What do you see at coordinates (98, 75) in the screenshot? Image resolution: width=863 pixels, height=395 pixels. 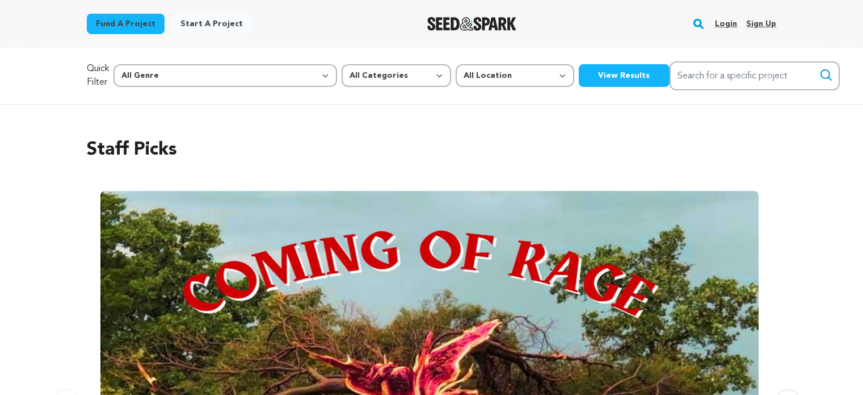 I see `p: Quick Filter` at bounding box center [98, 75].